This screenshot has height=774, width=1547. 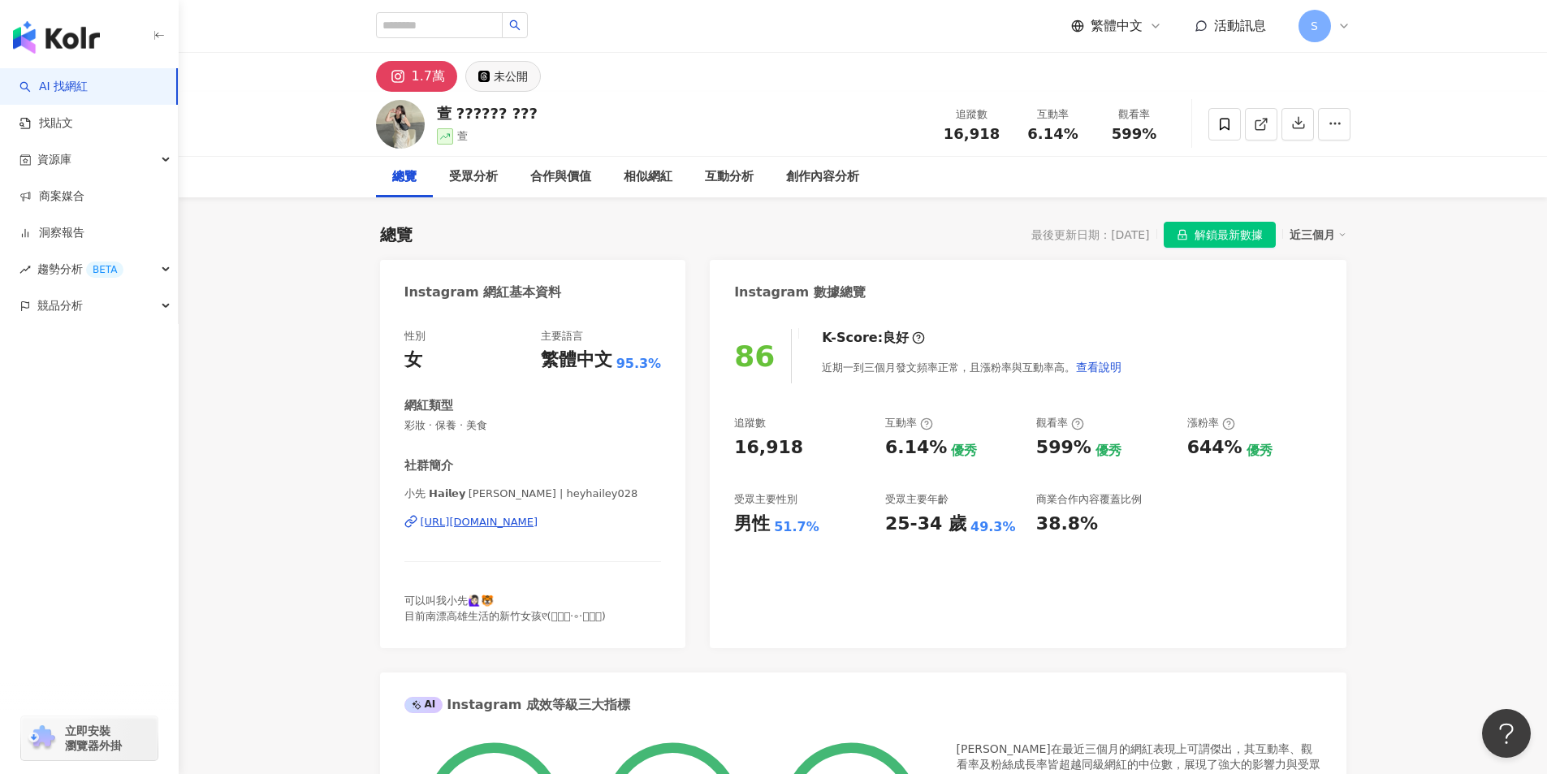 I want to click on a: 洞察報告, so click(x=52, y=233).